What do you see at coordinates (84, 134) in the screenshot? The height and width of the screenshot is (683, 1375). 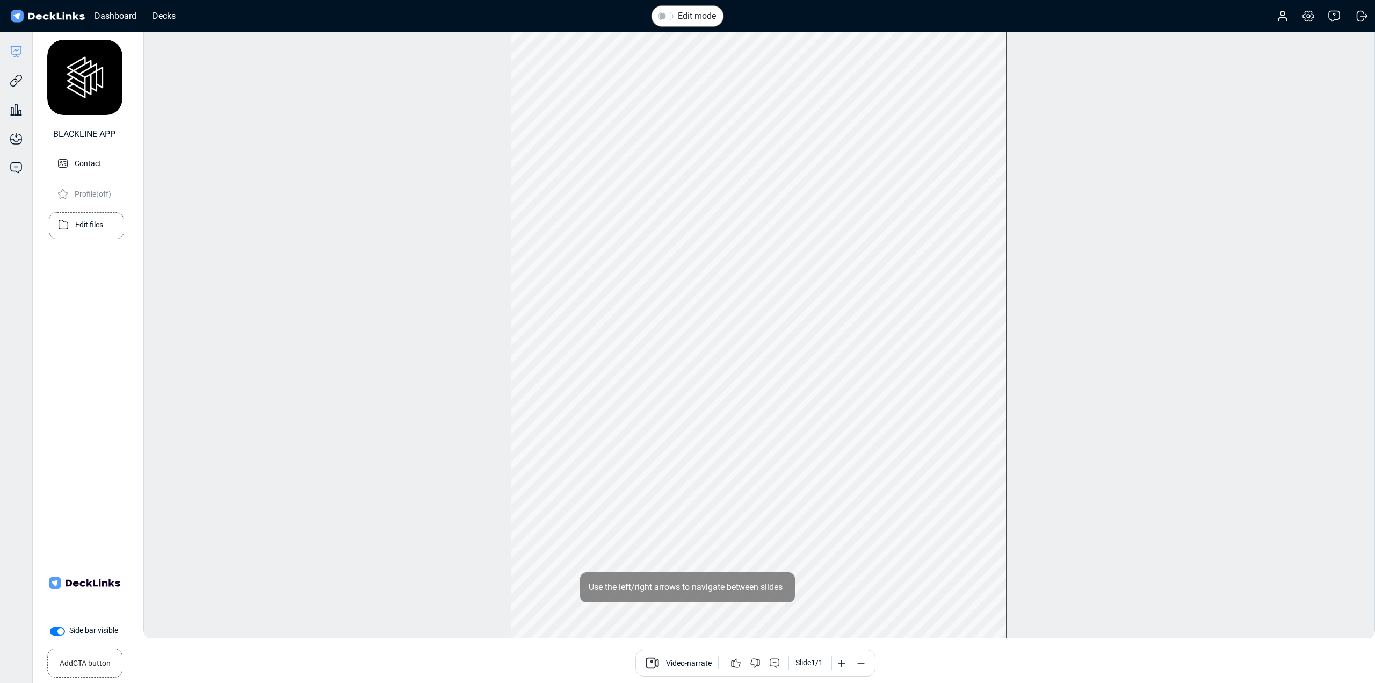 I see `div: BLACKLINE APP` at bounding box center [84, 134].